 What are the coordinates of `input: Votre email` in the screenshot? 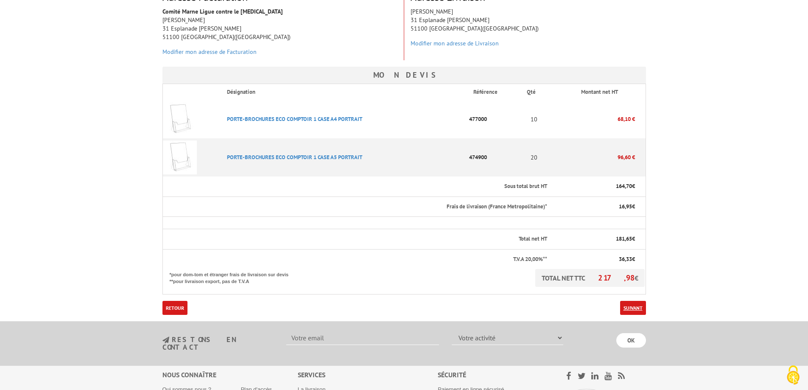 It's located at (363, 338).